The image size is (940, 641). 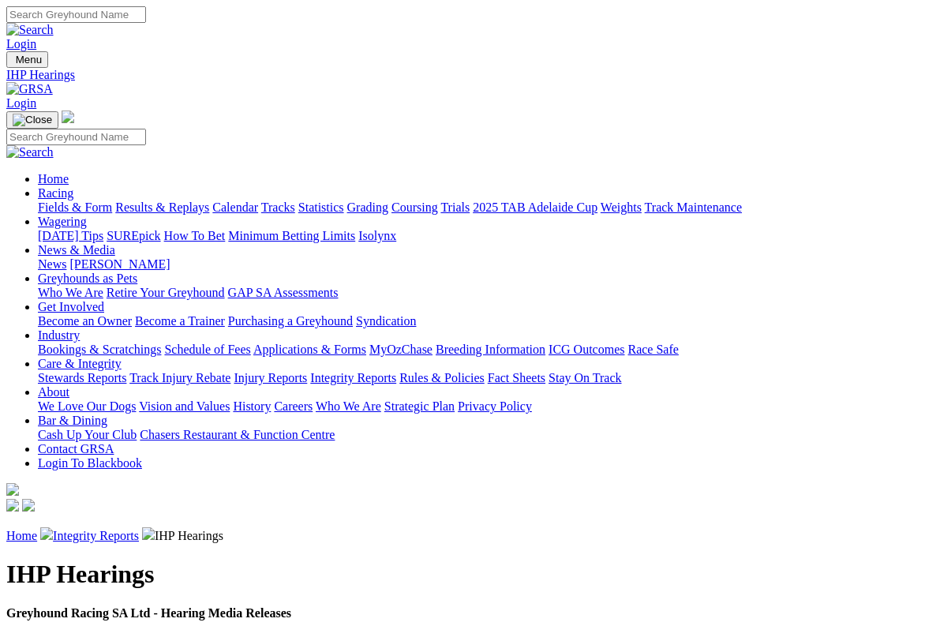 I want to click on a: Cash Up Your Club, so click(x=87, y=434).